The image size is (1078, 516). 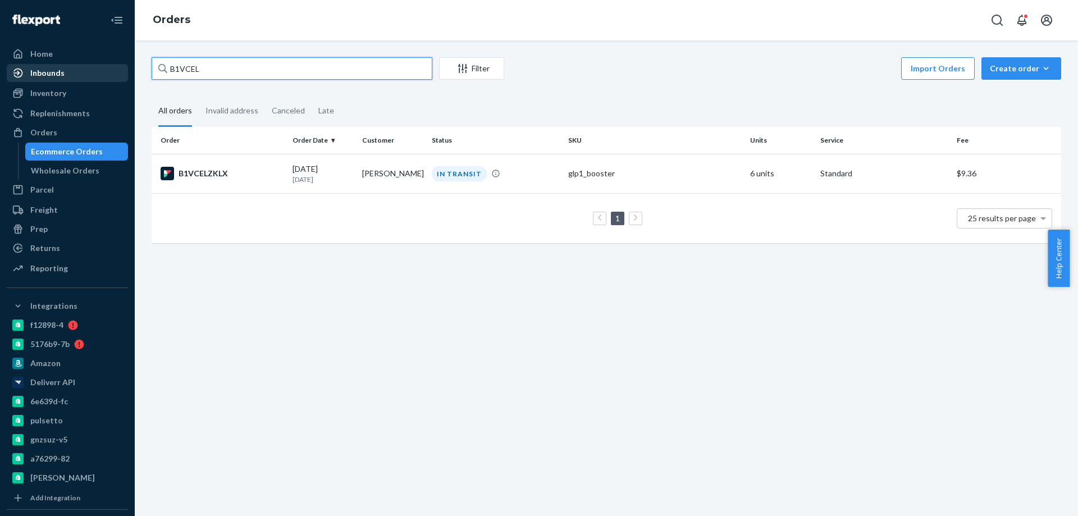 What do you see at coordinates (171, 20) in the screenshot?
I see `ol: breadcrumbs` at bounding box center [171, 20].